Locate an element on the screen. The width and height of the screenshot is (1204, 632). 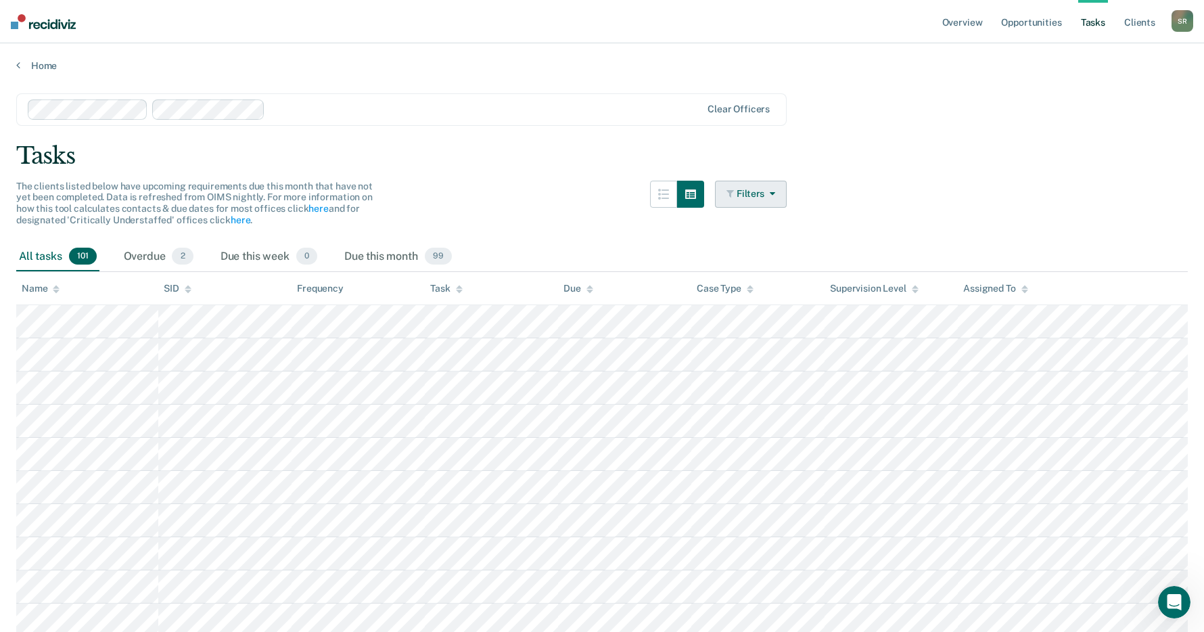
img: Recidiviz is located at coordinates (43, 22).